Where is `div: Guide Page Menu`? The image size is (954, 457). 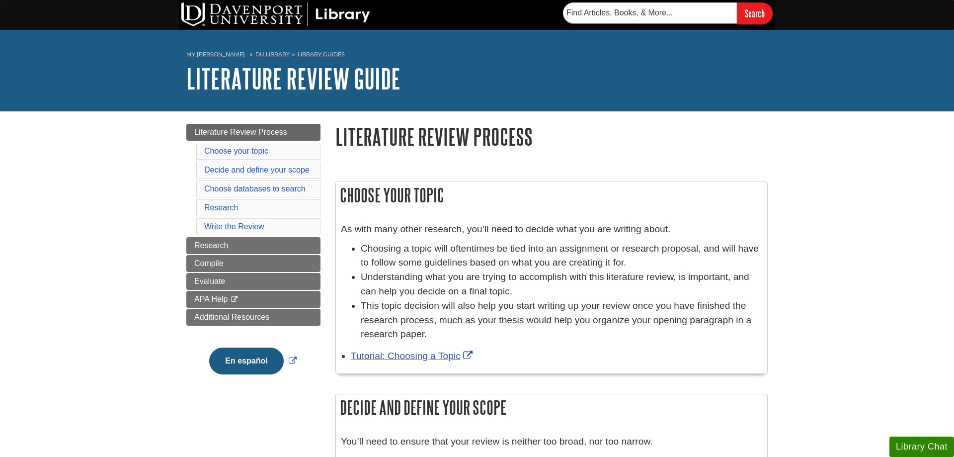
div: Guide Page Menu is located at coordinates (253, 257).